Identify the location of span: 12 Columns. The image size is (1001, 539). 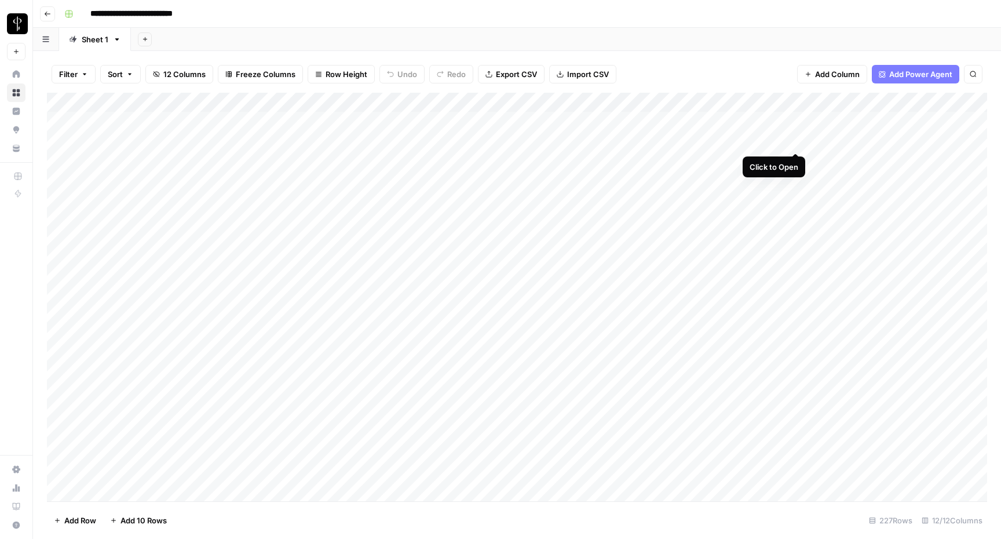
(184, 74).